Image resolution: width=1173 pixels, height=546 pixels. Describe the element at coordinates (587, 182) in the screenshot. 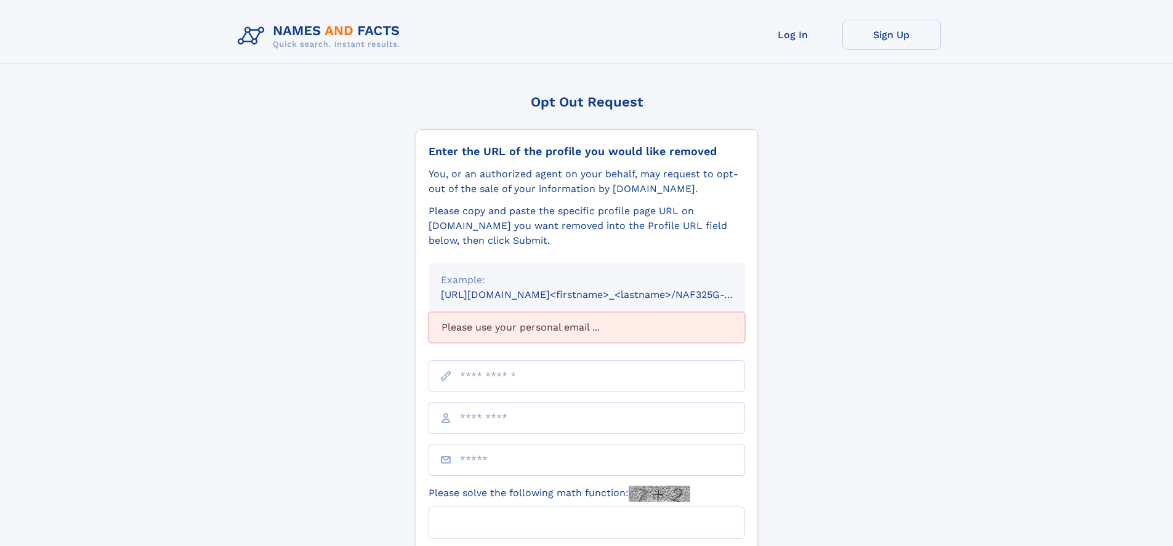

I see `div: You, or an authorized agent on your behalf, may request to opt-out of the sale of your informatio...` at that location.